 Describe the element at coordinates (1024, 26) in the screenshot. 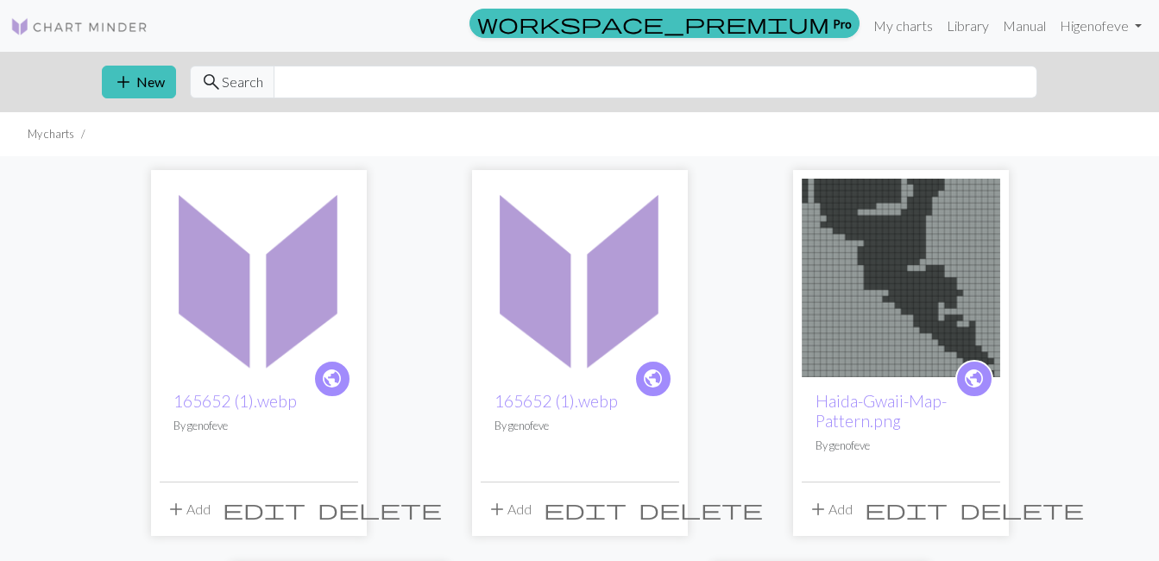

I see `a: Manual` at that location.